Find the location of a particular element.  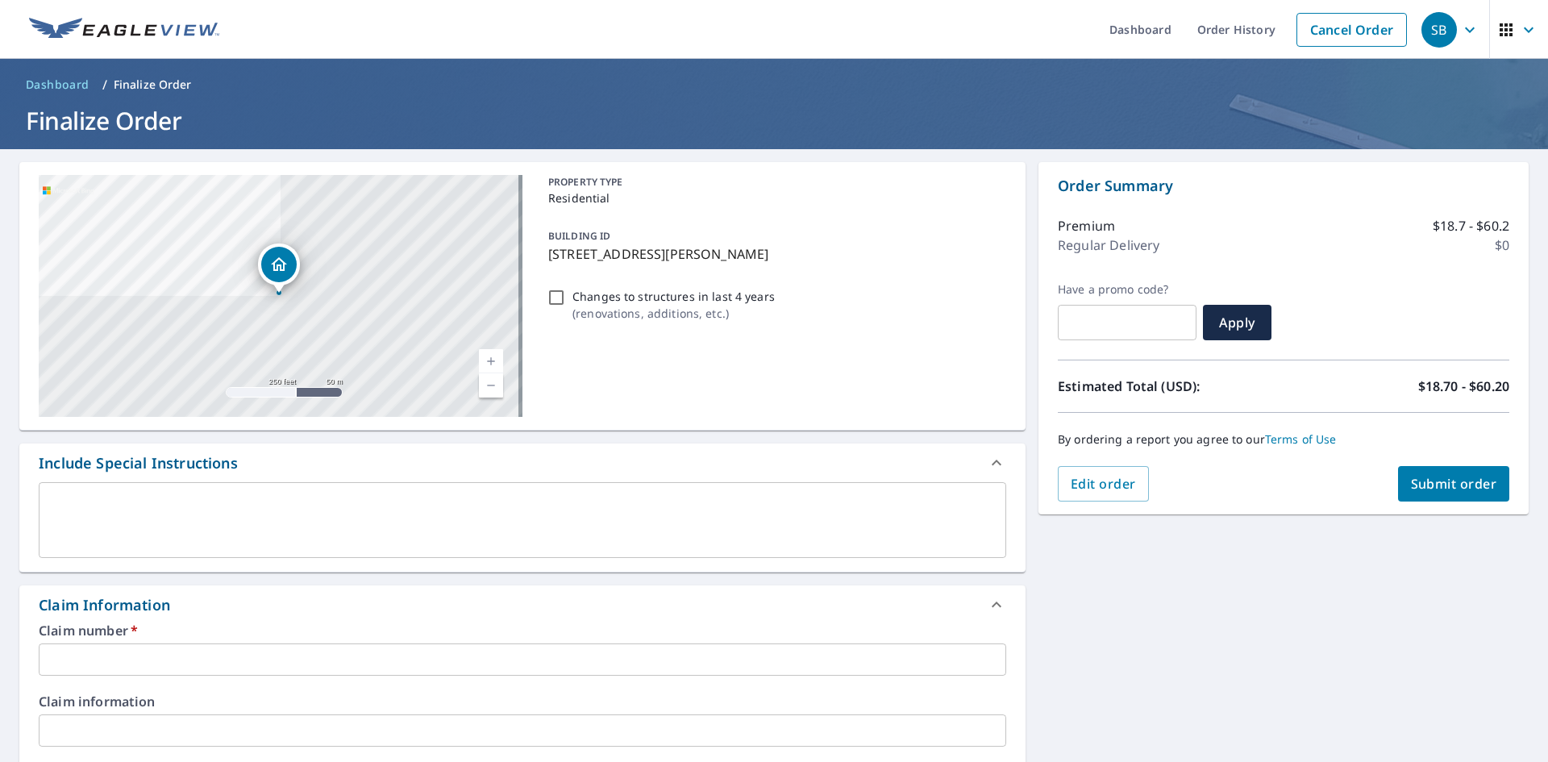

p: $18.7 - $60.2 is located at coordinates (1471, 226).